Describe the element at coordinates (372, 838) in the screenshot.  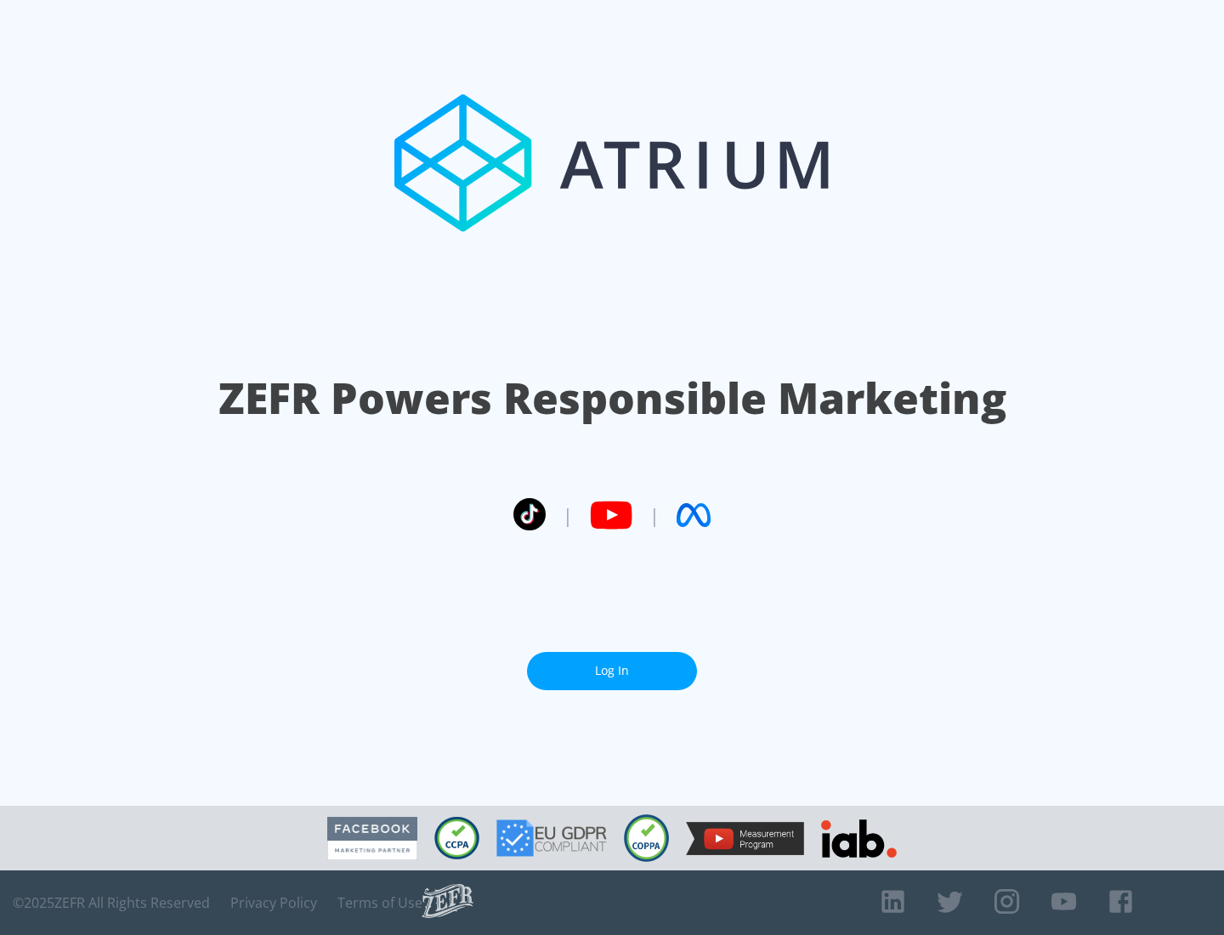
I see `img: Facebook Marketing Partner` at that location.